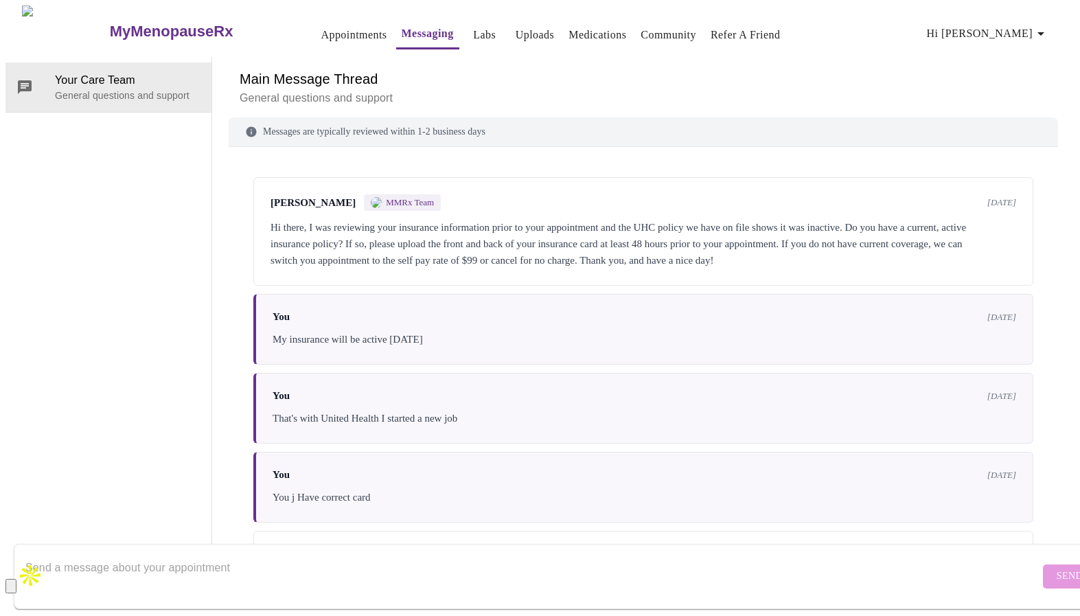  I want to click on button: Refer a Friend, so click(746, 35).